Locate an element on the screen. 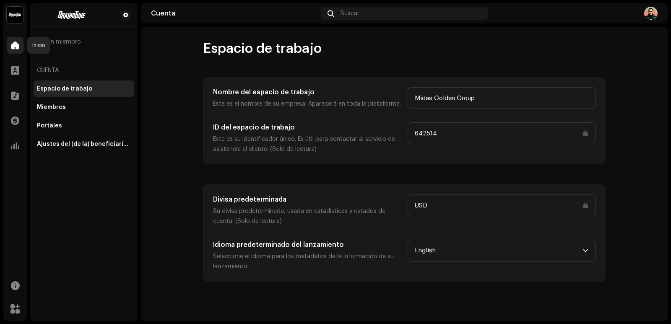 This screenshot has height=324, width=671. re-m-nav-item: Portales is located at coordinates (84, 126).